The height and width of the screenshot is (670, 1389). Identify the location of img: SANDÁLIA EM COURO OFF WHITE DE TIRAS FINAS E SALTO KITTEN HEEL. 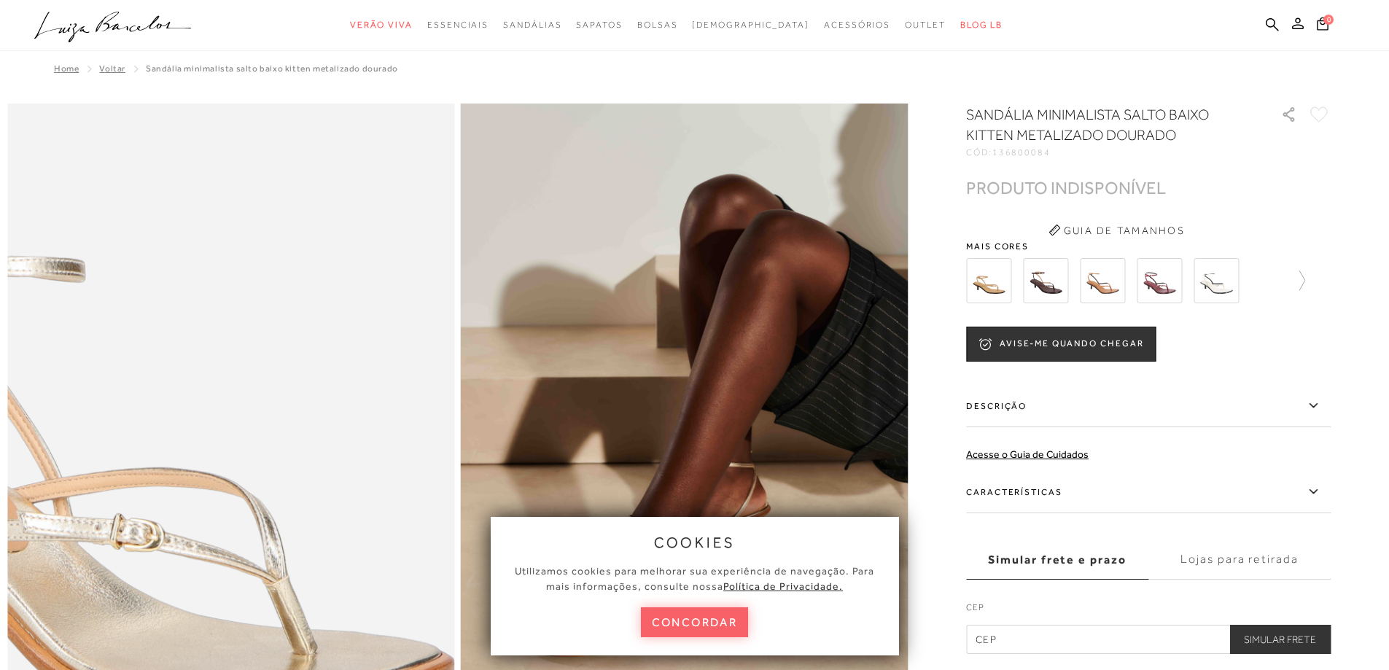
(1216, 281).